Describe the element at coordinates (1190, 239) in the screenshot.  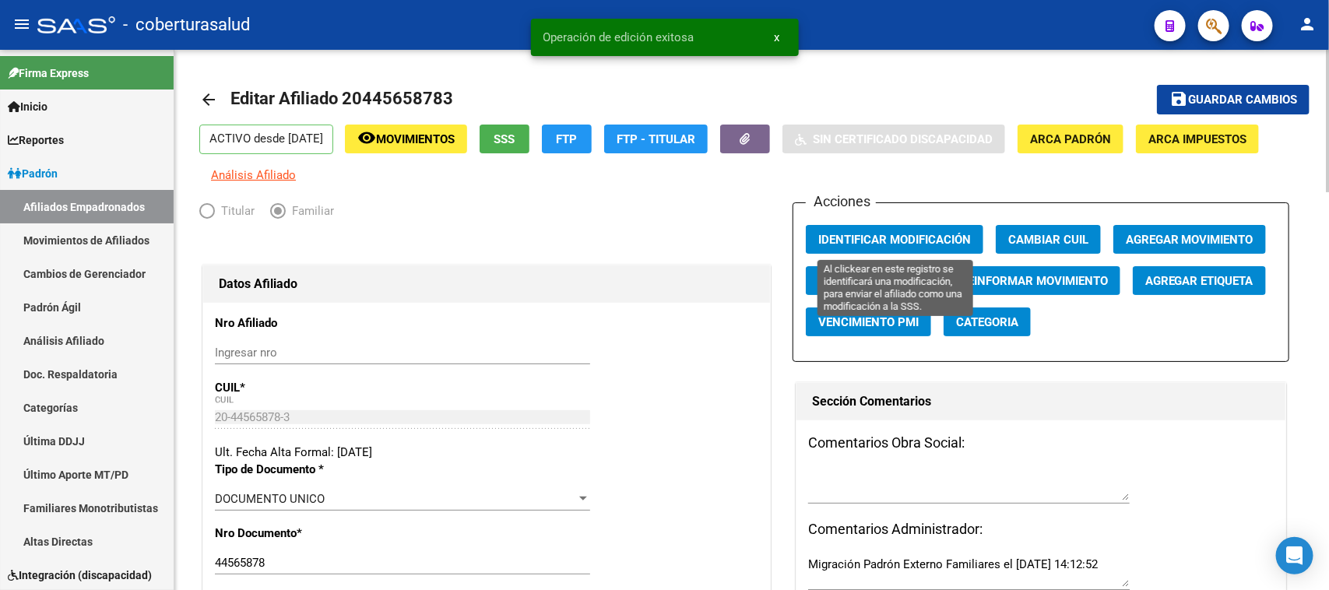
I see `button: Agregar Movimiento` at that location.